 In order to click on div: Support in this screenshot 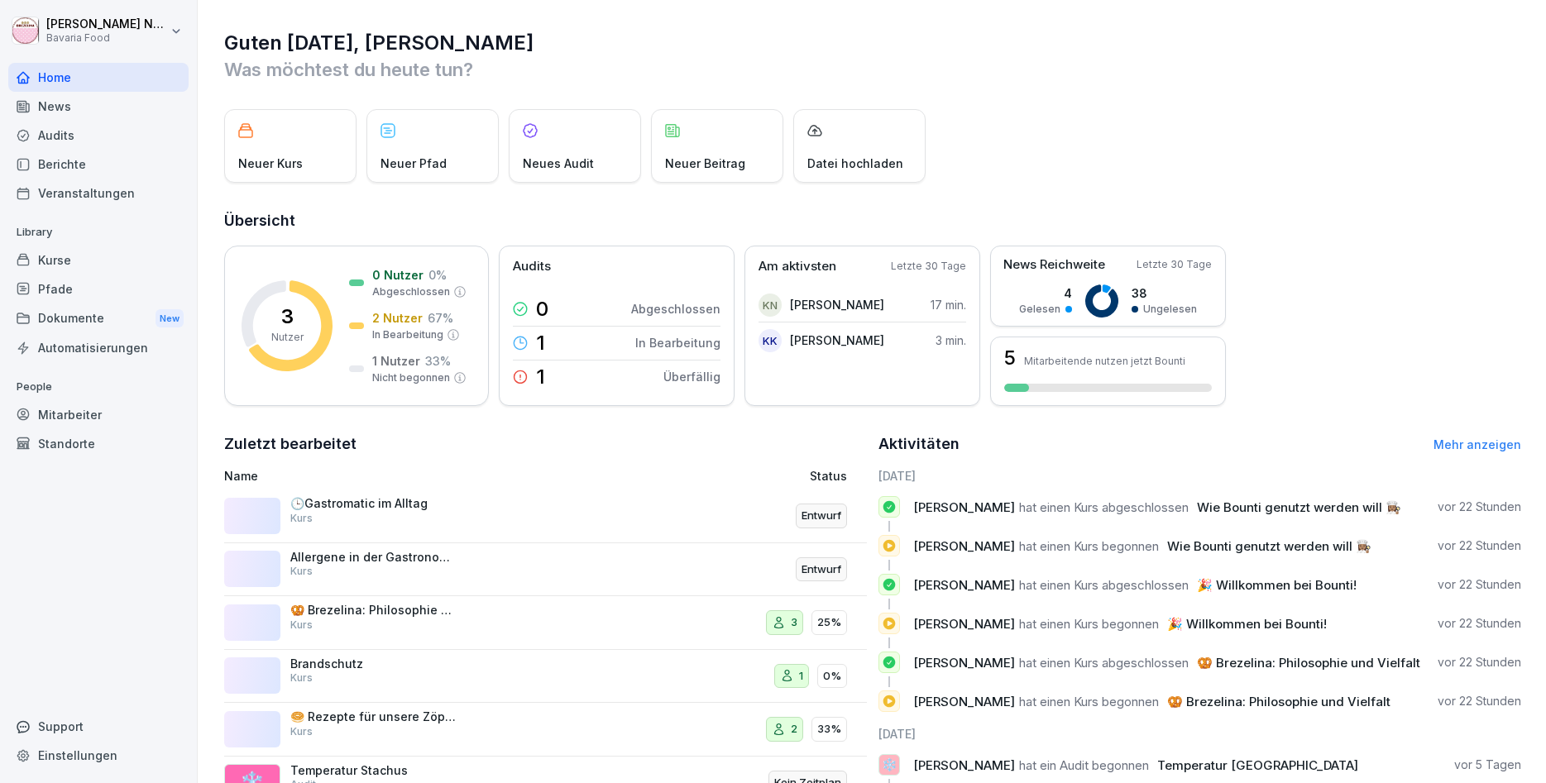, I will do `click(98, 726)`.